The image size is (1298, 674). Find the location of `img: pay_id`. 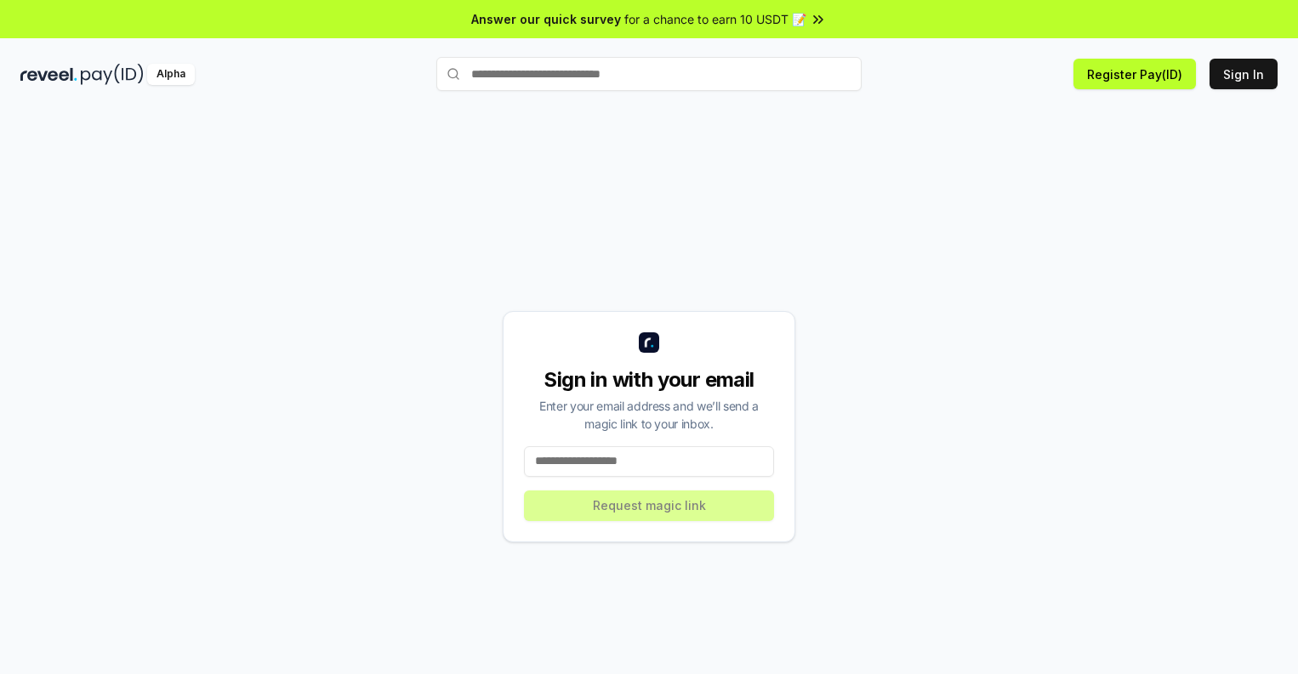

img: pay_id is located at coordinates (112, 74).